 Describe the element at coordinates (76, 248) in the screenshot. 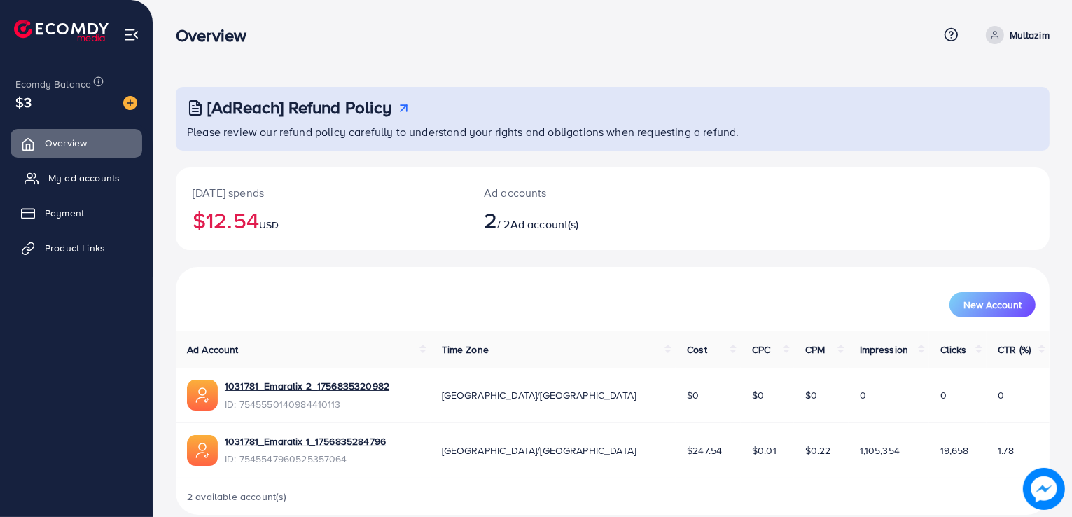

I see `a: Product Links` at that location.